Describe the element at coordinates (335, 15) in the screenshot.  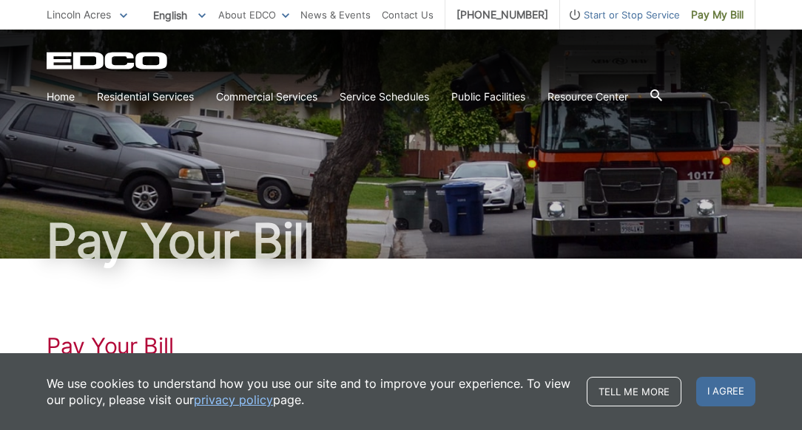
I see `a: News & Events` at that location.